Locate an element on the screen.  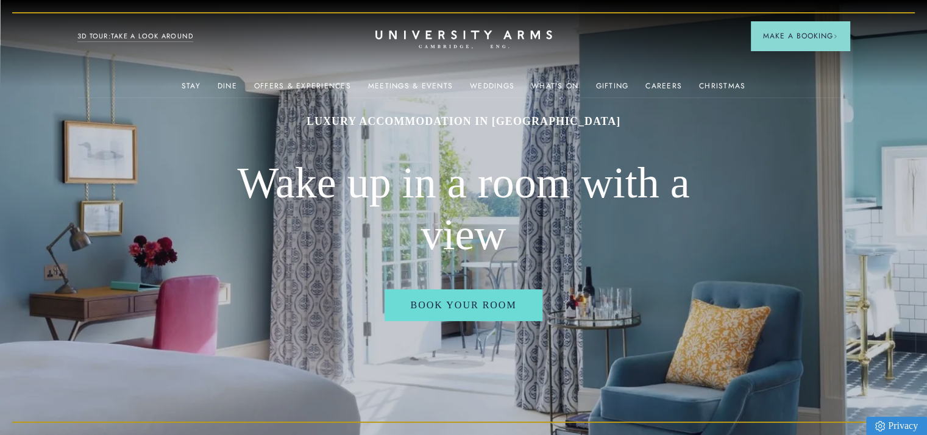
a: Careers is located at coordinates (664, 90).